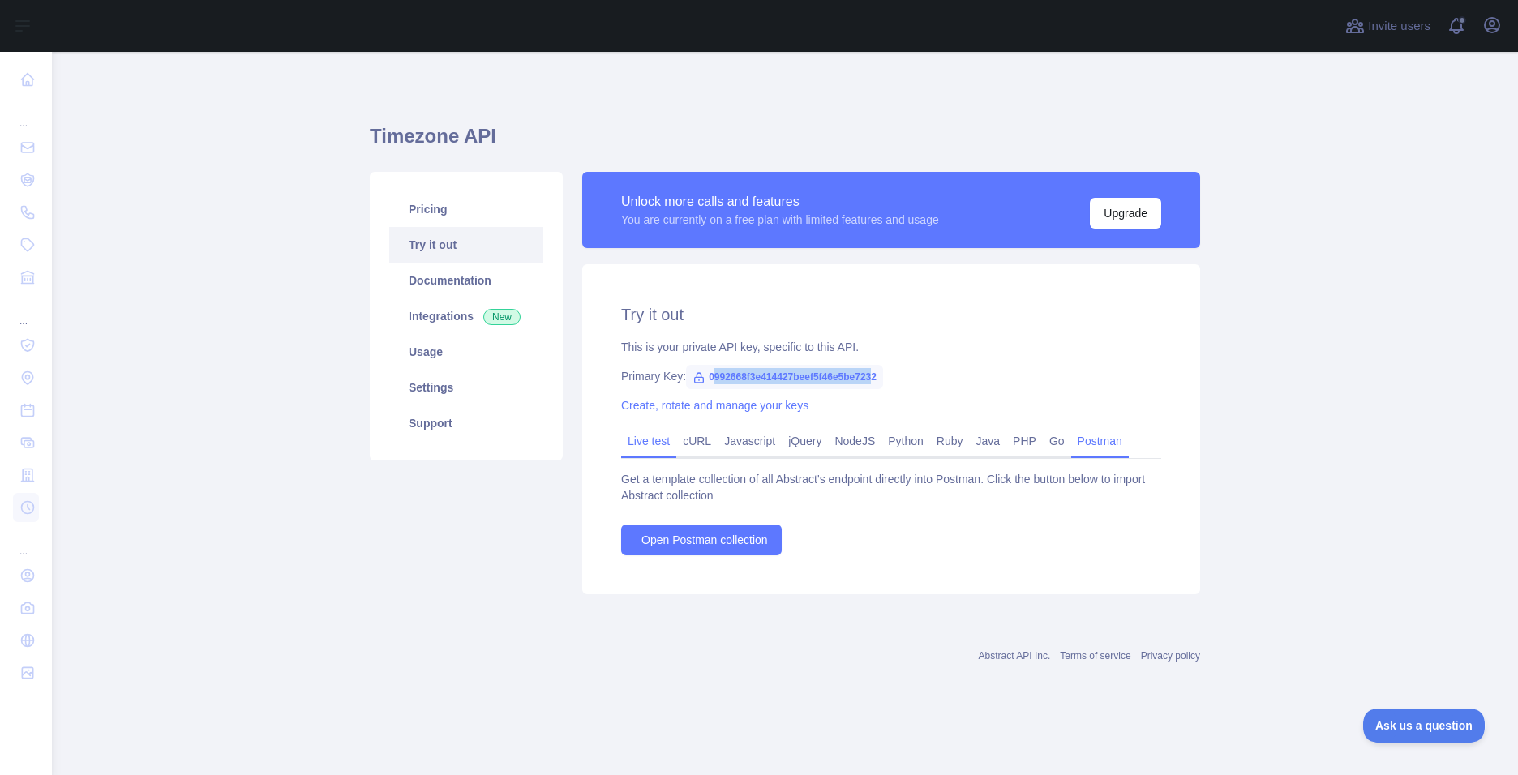 The height and width of the screenshot is (775, 1518). What do you see at coordinates (780, 202) in the screenshot?
I see `div: Unlock more calls and features` at bounding box center [780, 202].